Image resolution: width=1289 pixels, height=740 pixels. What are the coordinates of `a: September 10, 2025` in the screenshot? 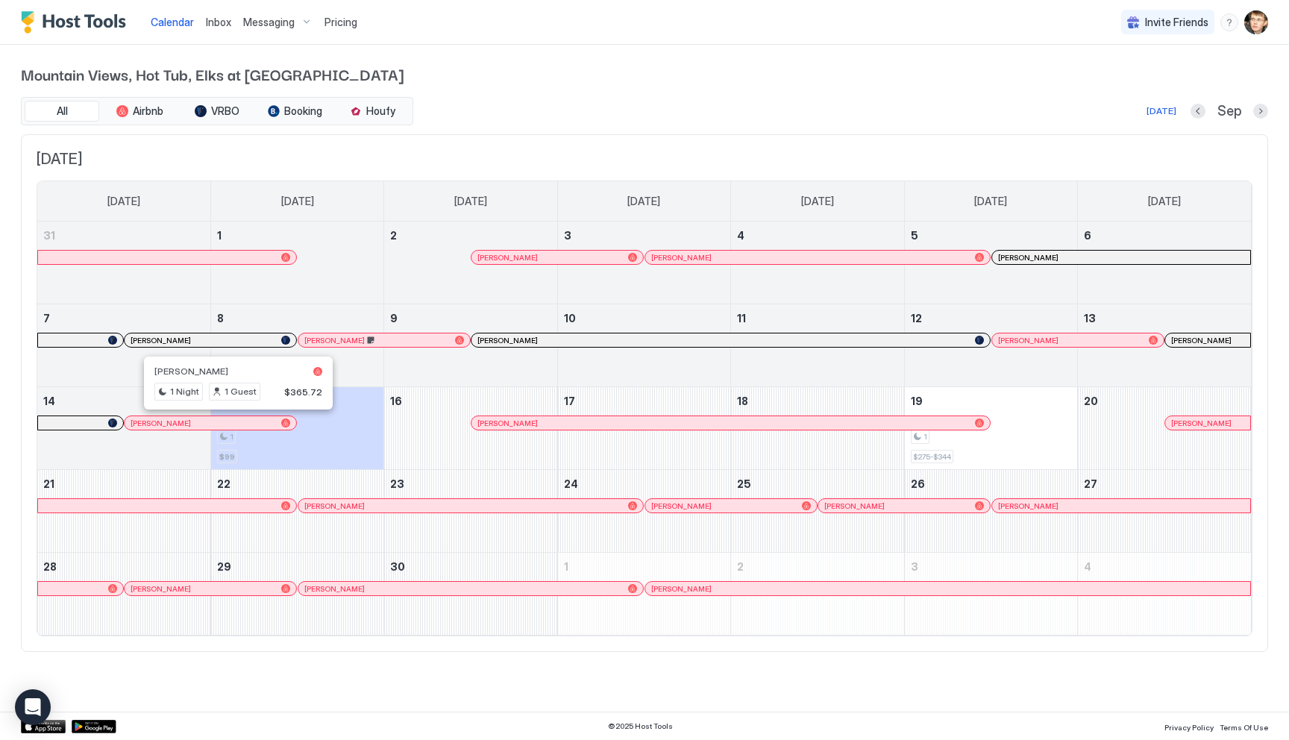 It's located at (644, 318).